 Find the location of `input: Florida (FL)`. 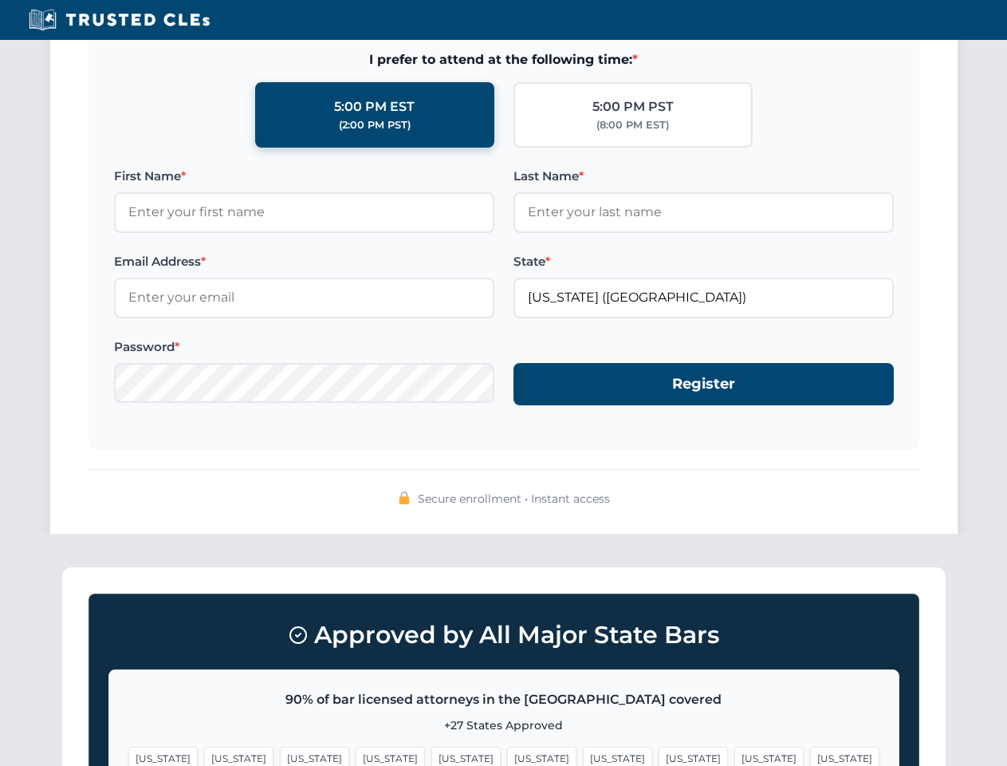

input: Florida (FL) is located at coordinates (703, 297).